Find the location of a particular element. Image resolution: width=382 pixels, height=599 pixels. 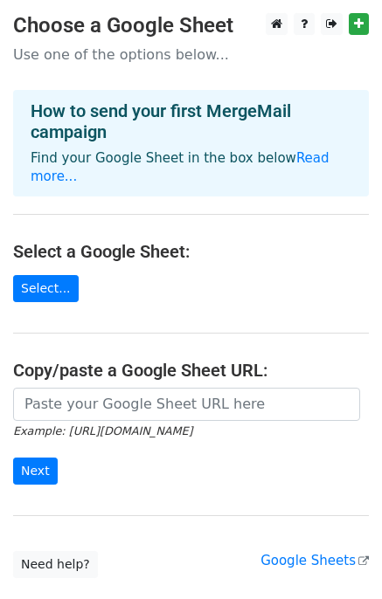

a: Google Sheets is located at coordinates (314, 561).